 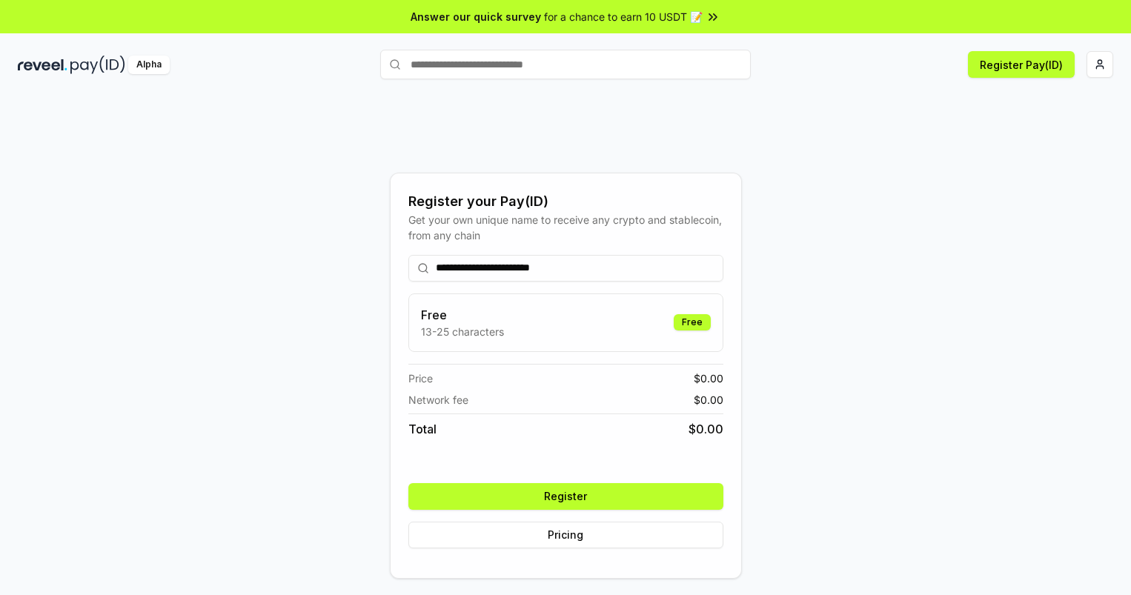 What do you see at coordinates (98, 64) in the screenshot?
I see `img: pay_id` at bounding box center [98, 64].